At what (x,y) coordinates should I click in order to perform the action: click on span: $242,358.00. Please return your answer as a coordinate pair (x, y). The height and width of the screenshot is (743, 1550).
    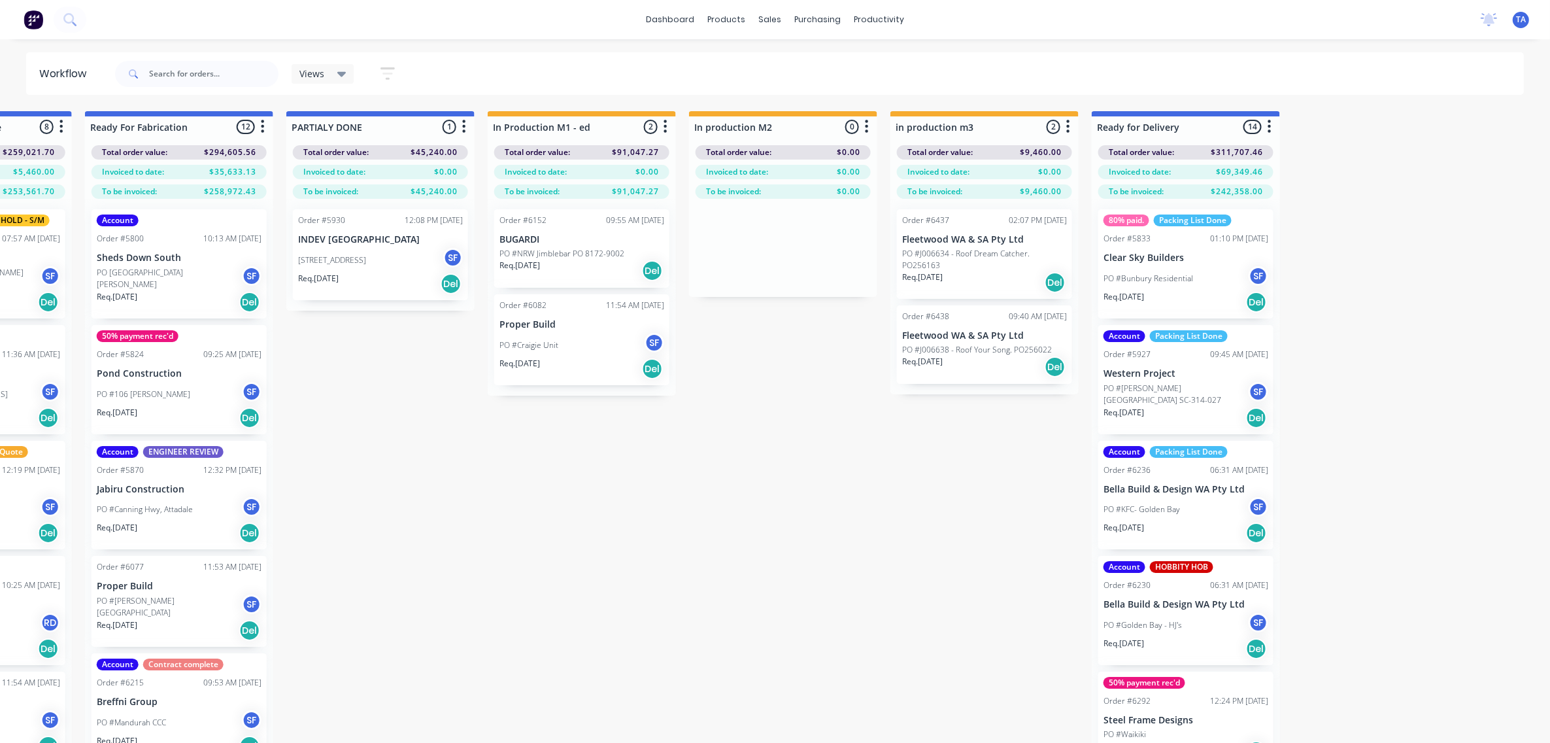
    Looking at the image, I should click on (1237, 192).